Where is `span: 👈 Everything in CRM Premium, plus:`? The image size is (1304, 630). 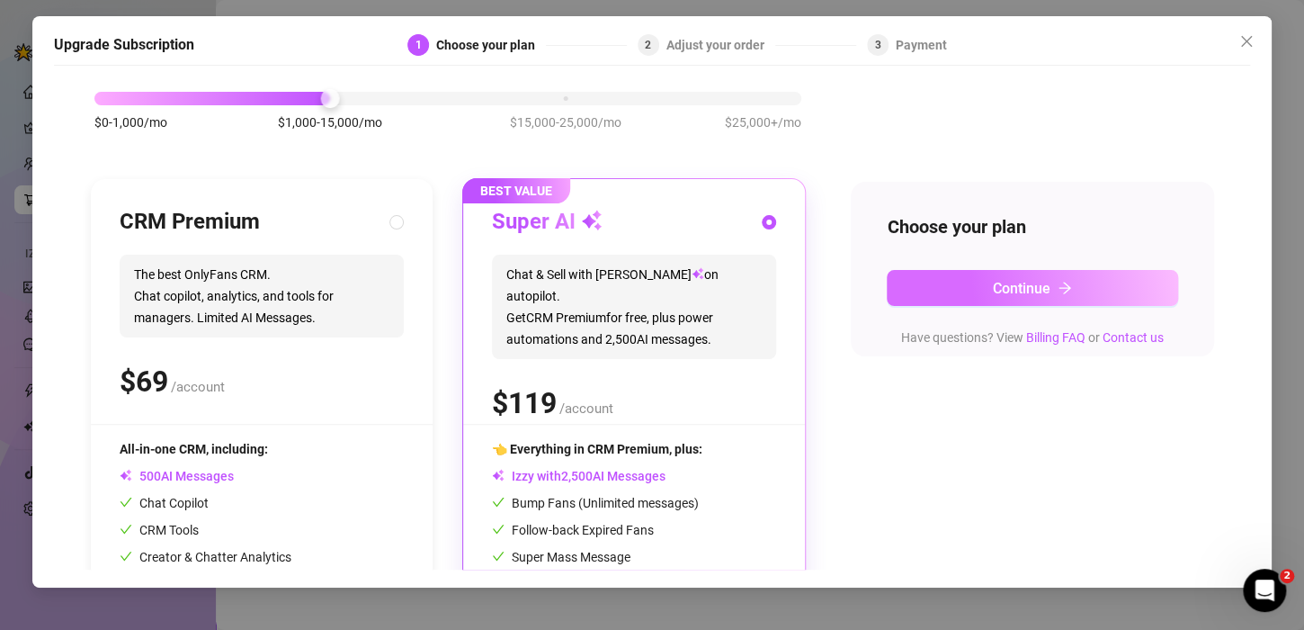
span: 👈 Everything in CRM Premium, plus: is located at coordinates (597, 449).